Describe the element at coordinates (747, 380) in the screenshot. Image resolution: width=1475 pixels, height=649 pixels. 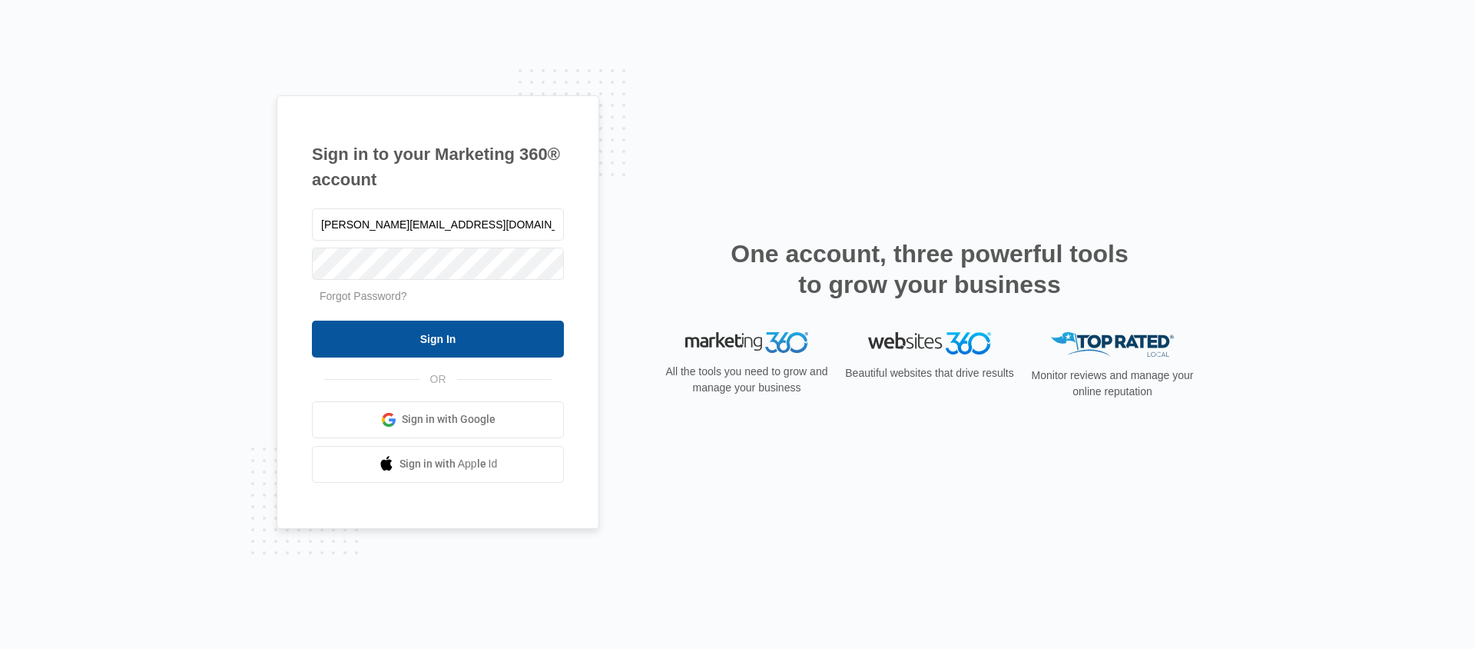
I see `p: All the tools you need to grow and manage your business` at that location.